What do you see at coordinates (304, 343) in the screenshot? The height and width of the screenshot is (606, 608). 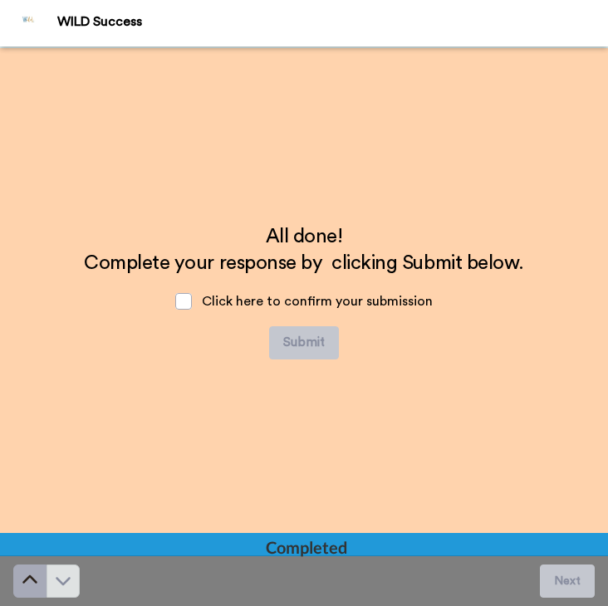 I see `button: Submit` at bounding box center [304, 343].